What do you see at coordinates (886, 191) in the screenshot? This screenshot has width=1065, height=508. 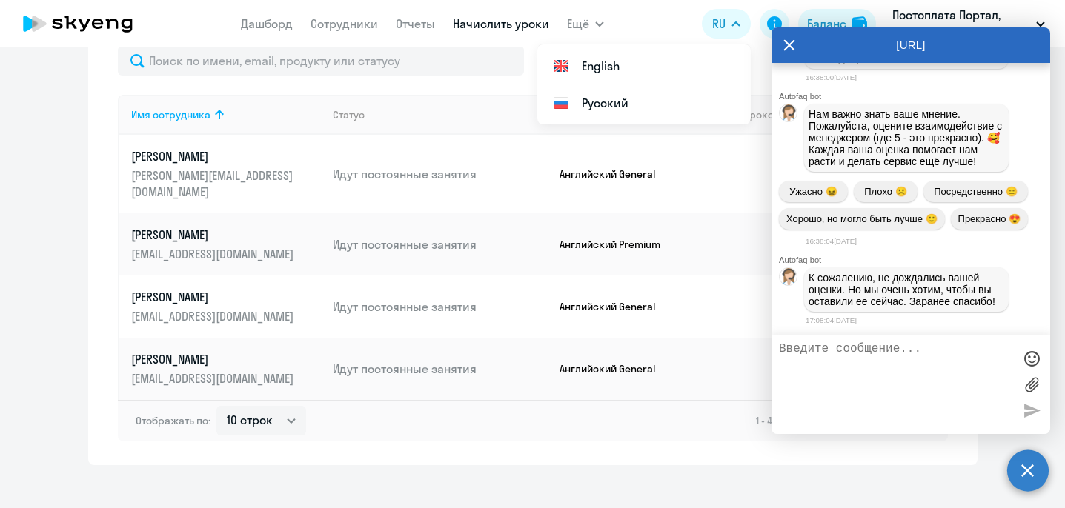 I see `button: Плохо ☹️` at bounding box center [886, 191].